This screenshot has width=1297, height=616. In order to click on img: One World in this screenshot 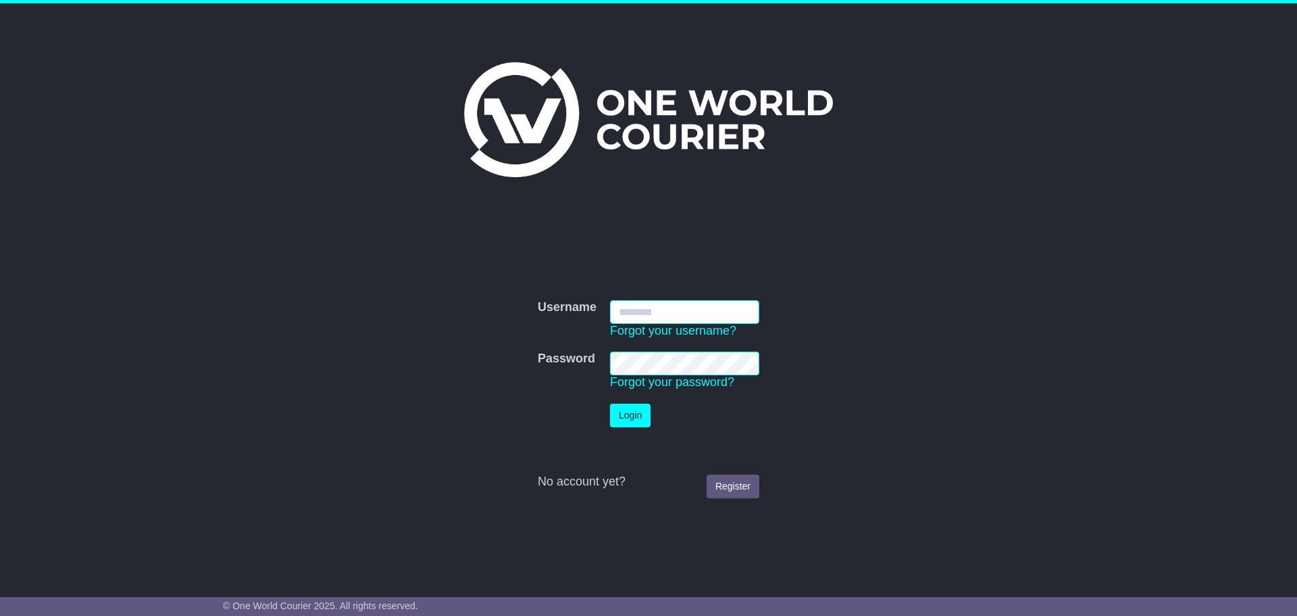, I will do `click(649, 120)`.